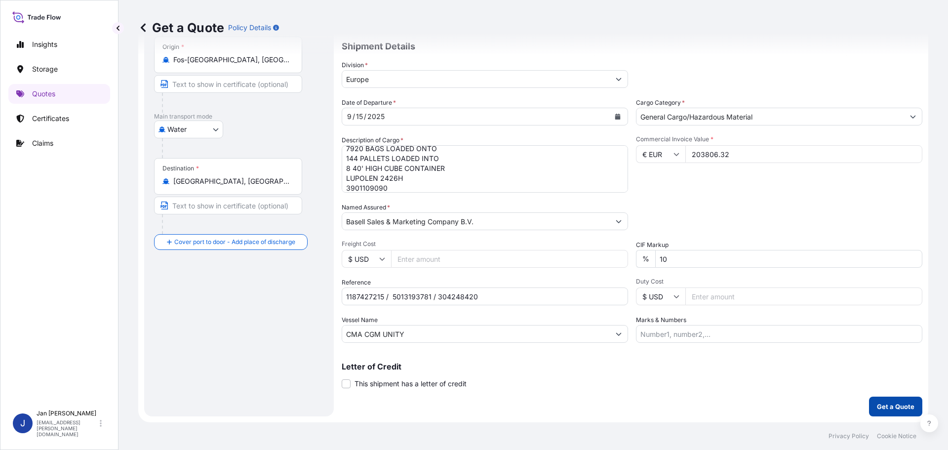 The height and width of the screenshot is (450, 948). I want to click on input: Select a commodity type, so click(771, 117).